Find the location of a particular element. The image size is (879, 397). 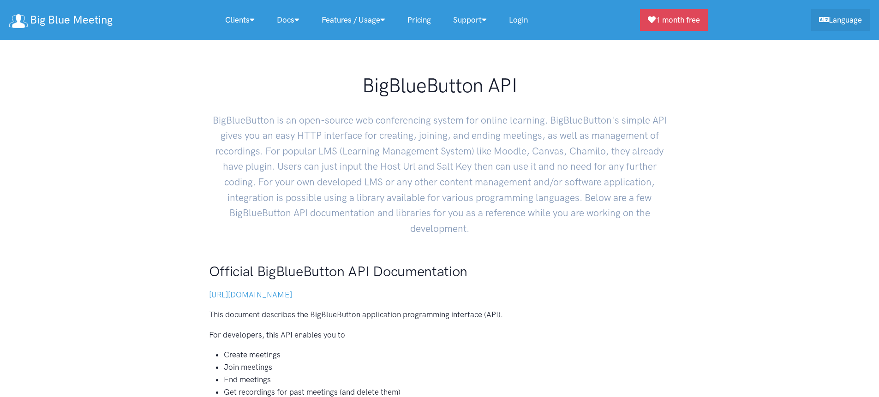

a: Big Blue Meeting is located at coordinates (61, 20).